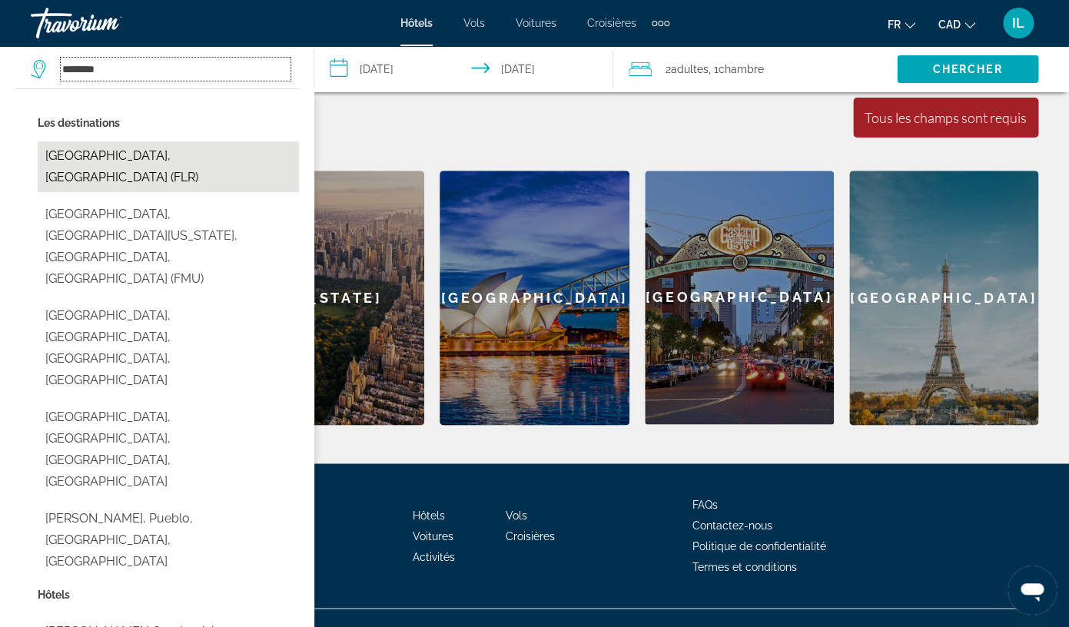 The height and width of the screenshot is (627, 1069). Describe the element at coordinates (705, 504) in the screenshot. I see `span: FAQs` at that location.